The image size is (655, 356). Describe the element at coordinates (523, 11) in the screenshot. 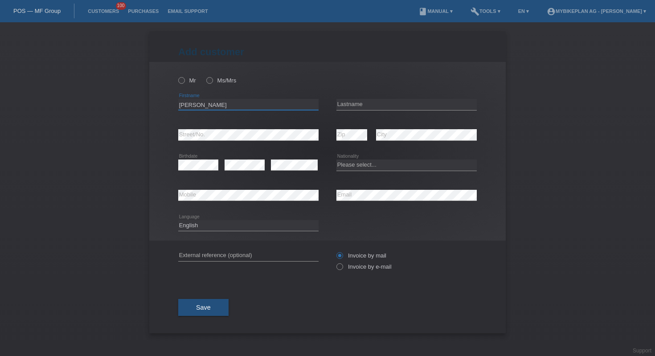

I see `a: EN ▾` at that location.